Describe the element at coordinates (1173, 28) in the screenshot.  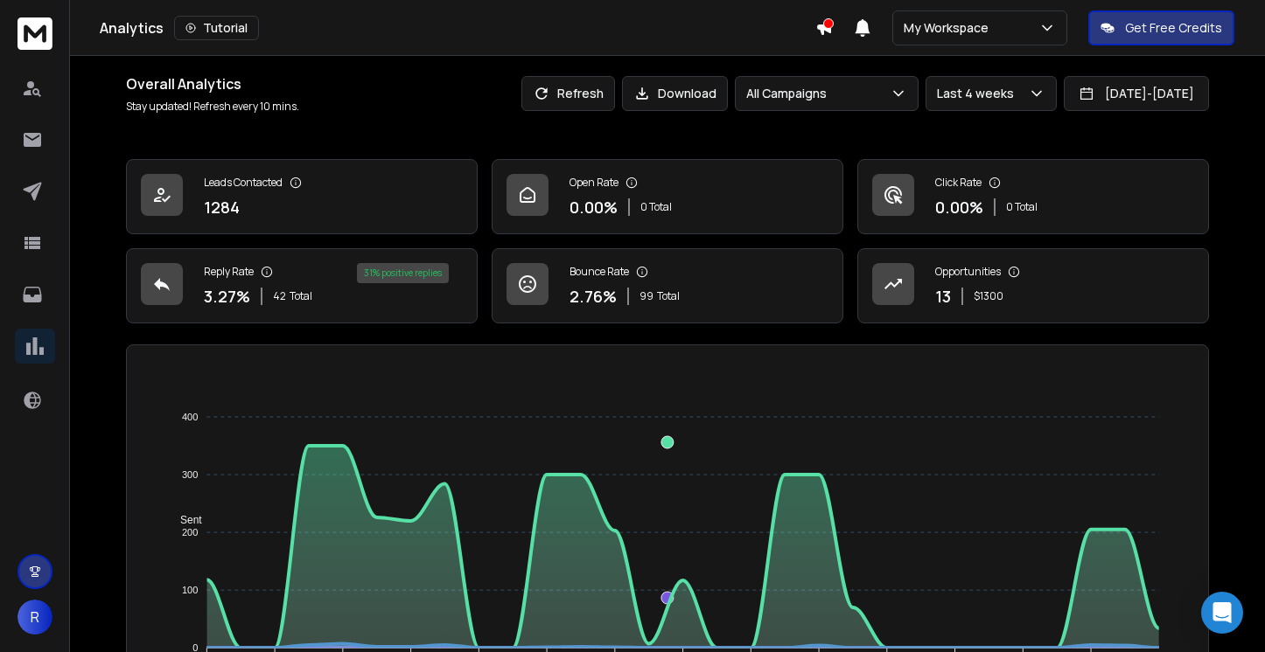
I see `p: Get Free Credits` at that location.